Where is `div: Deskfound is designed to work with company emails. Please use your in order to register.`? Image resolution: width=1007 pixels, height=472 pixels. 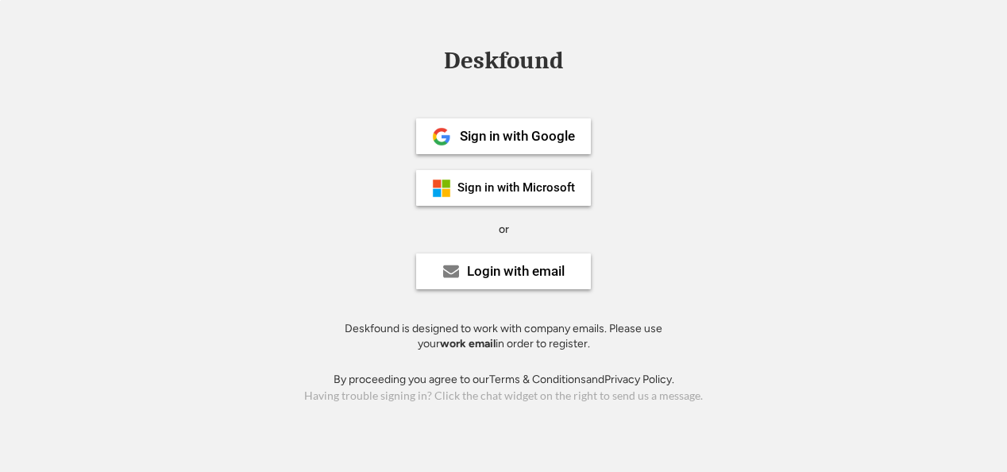
div: Deskfound is designed to work with company emails. Please use your in order to register. is located at coordinates (503, 336).